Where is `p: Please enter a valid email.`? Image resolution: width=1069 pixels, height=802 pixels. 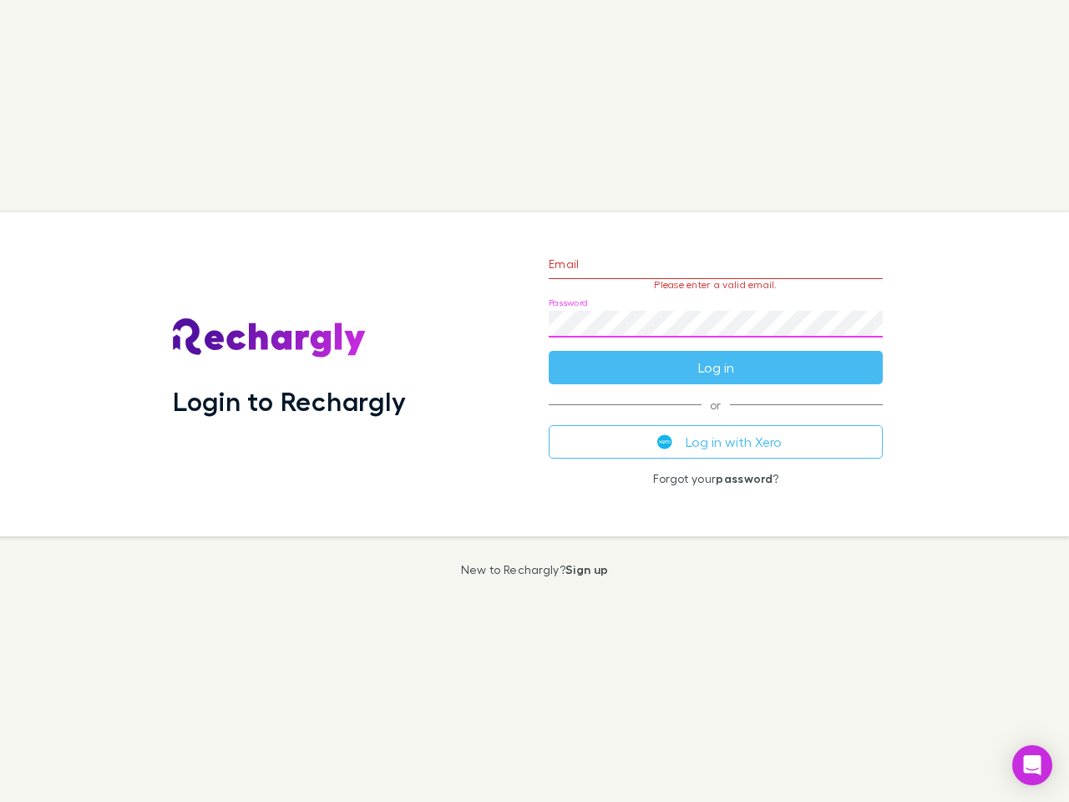 p: Please enter a valid email. is located at coordinates (716, 285).